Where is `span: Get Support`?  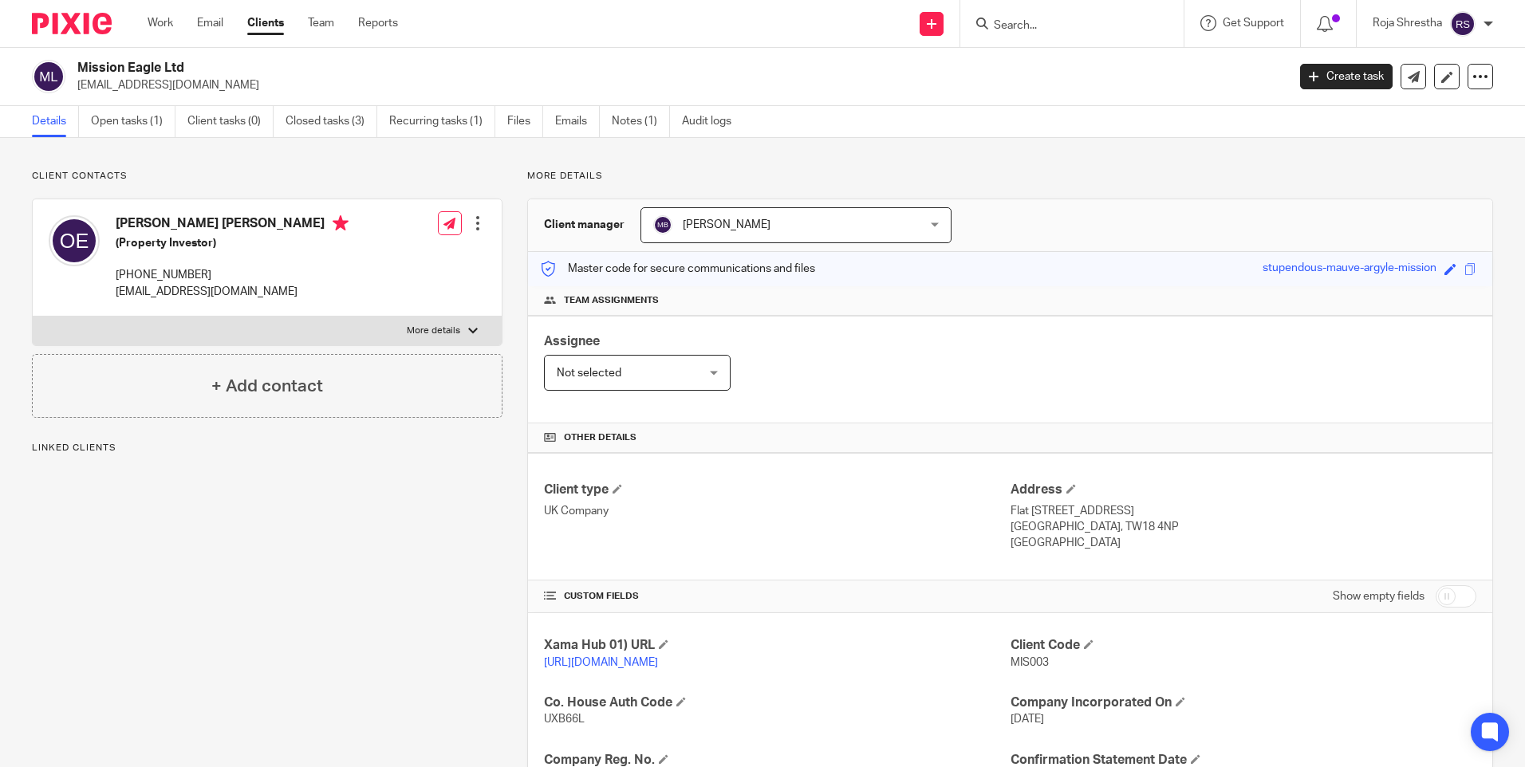 span: Get Support is located at coordinates (1253, 23).